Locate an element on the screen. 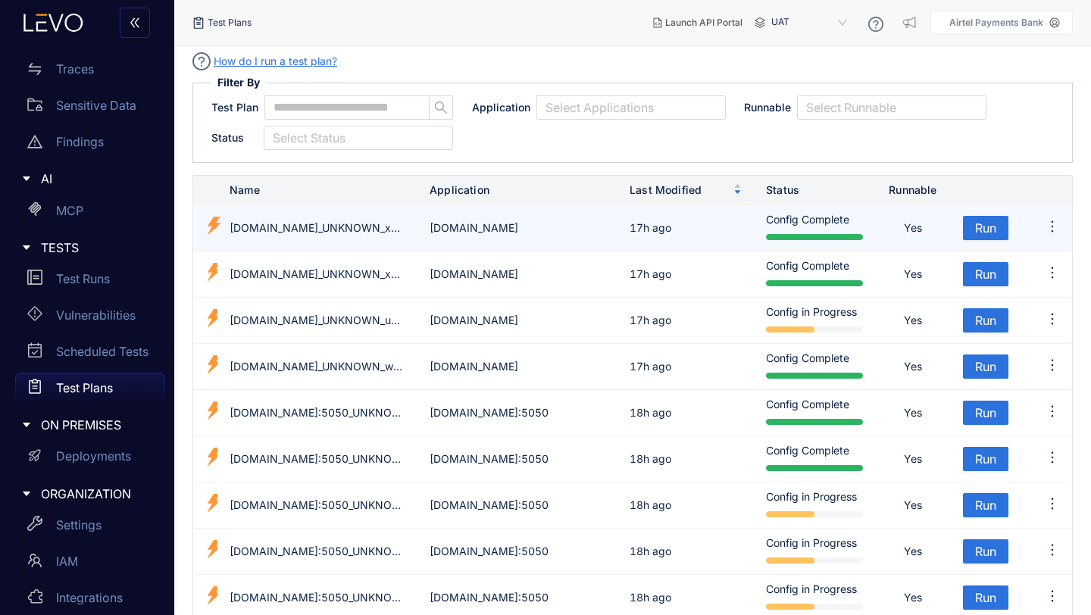 Image resolution: width=1091 pixels, height=615 pixels. a: Scheduled Tests is located at coordinates (90, 354).